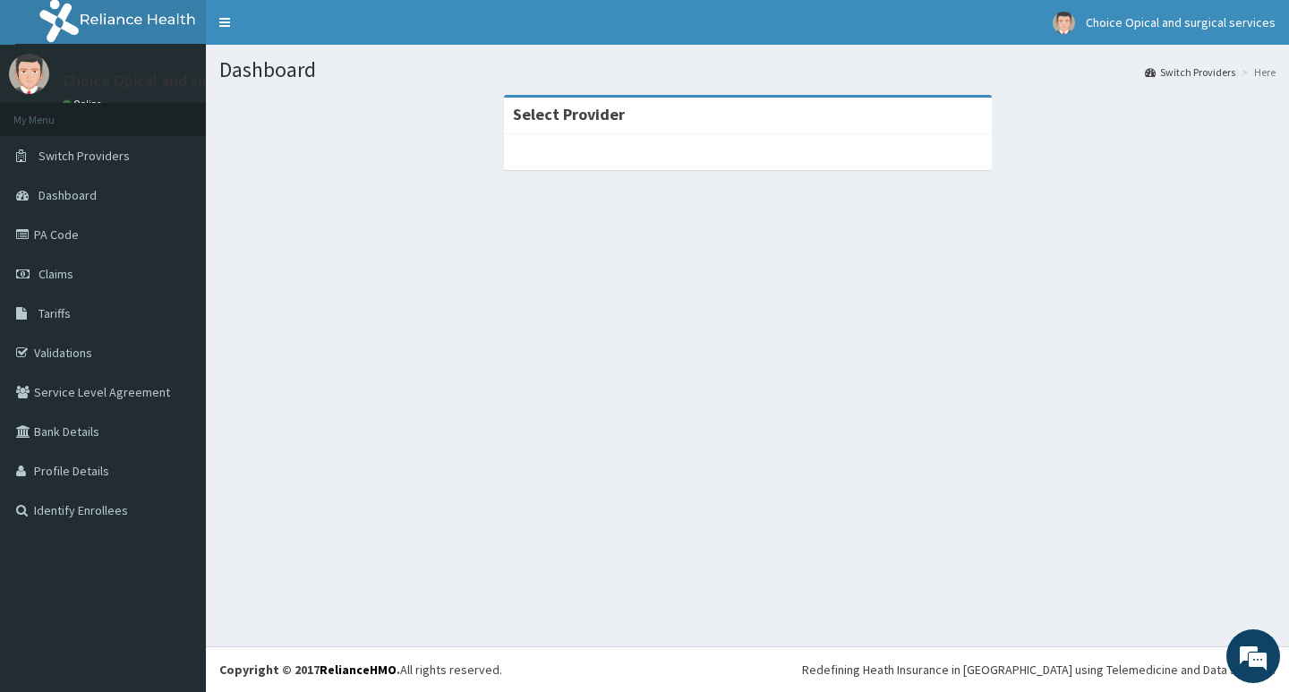  What do you see at coordinates (358, 670) in the screenshot?
I see `a: RelianceHMO` at bounding box center [358, 670].